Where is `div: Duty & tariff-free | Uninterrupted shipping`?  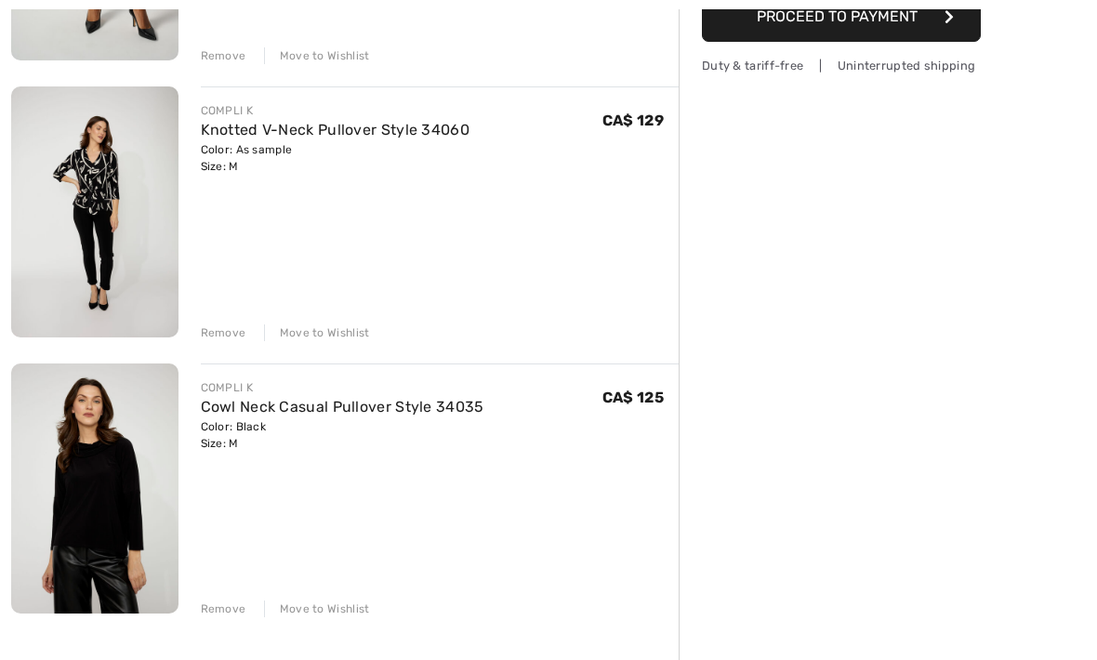 div: Duty & tariff-free | Uninterrupted shipping is located at coordinates (842, 65).